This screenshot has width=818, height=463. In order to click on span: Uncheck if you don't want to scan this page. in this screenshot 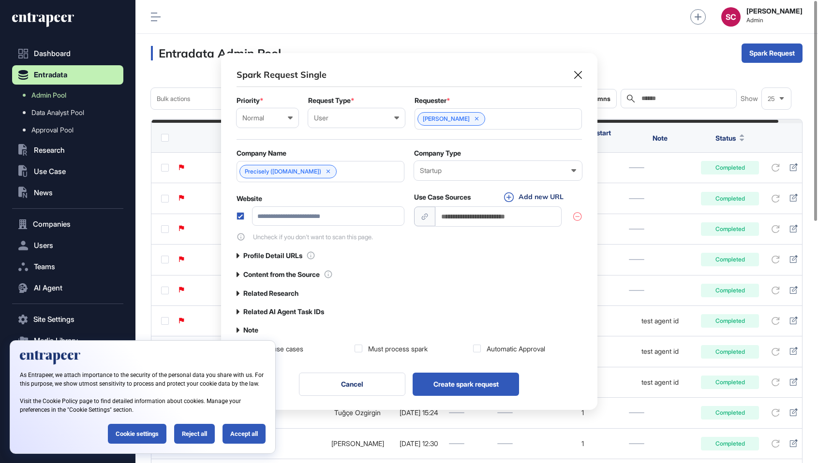, I will do `click(313, 237)`.